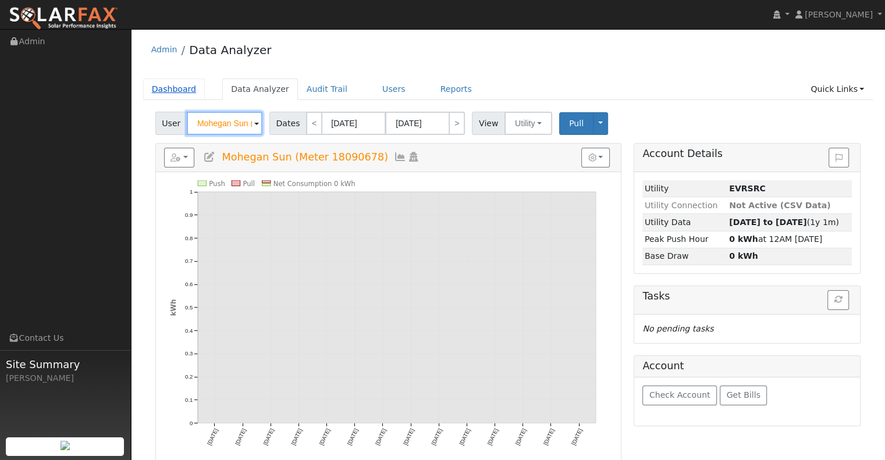  What do you see at coordinates (780, 205) in the screenshot?
I see `span: Not Active (CSV Data)` at bounding box center [780, 205].